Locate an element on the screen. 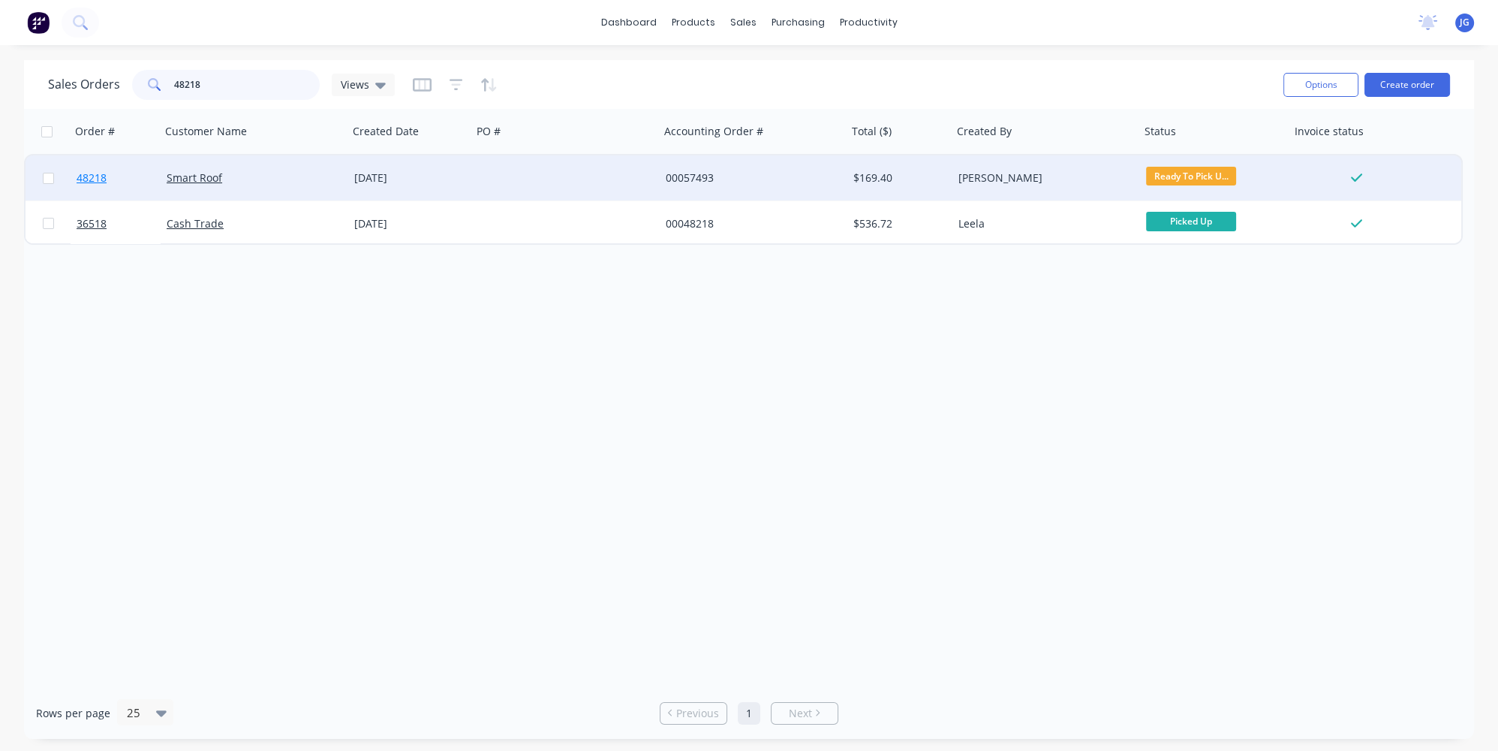 Image resolution: width=1498 pixels, height=751 pixels. span: JG is located at coordinates (1464, 23).